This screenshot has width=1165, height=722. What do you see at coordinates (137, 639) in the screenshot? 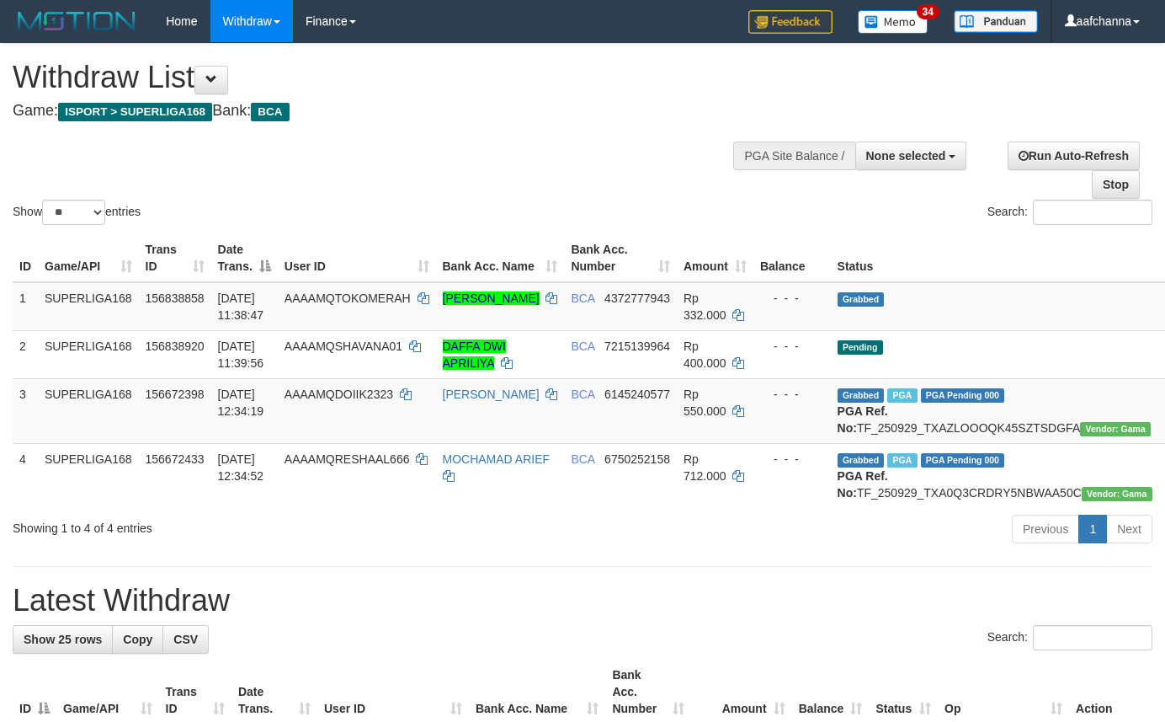
I see `a: Copy` at bounding box center [137, 639].